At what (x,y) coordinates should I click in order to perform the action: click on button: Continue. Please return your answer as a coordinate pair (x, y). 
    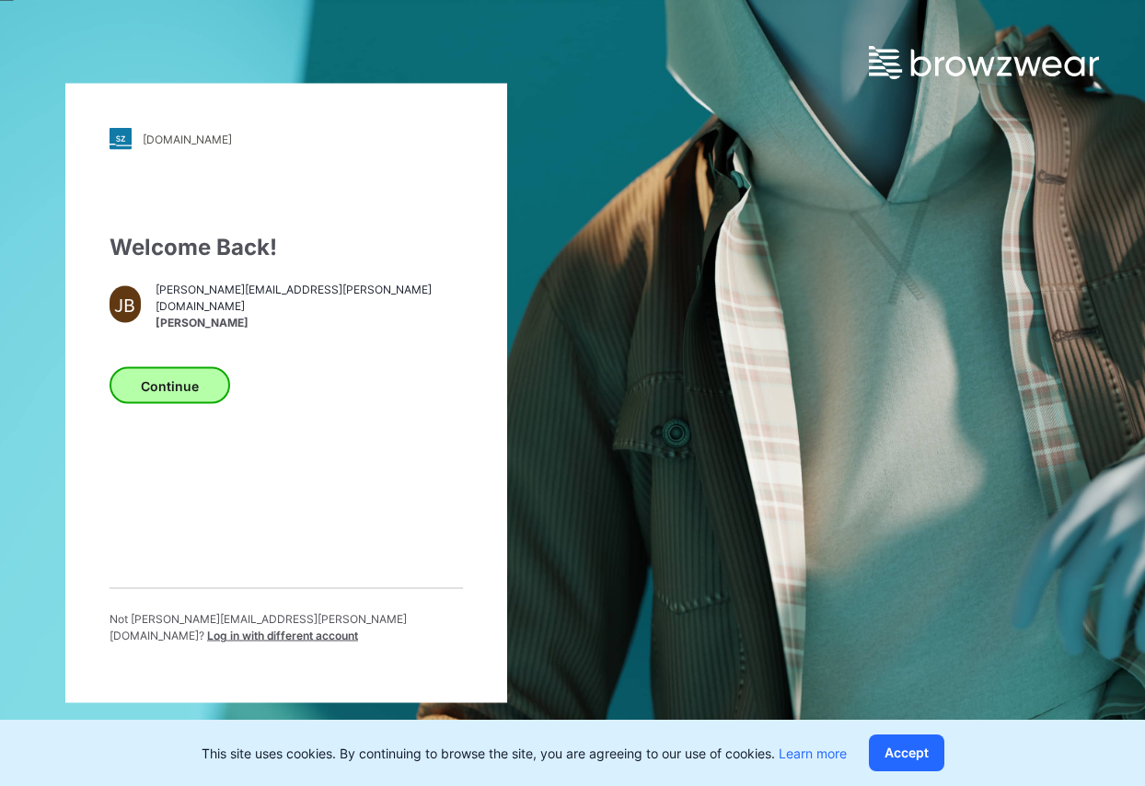
    Looking at the image, I should click on (169, 386).